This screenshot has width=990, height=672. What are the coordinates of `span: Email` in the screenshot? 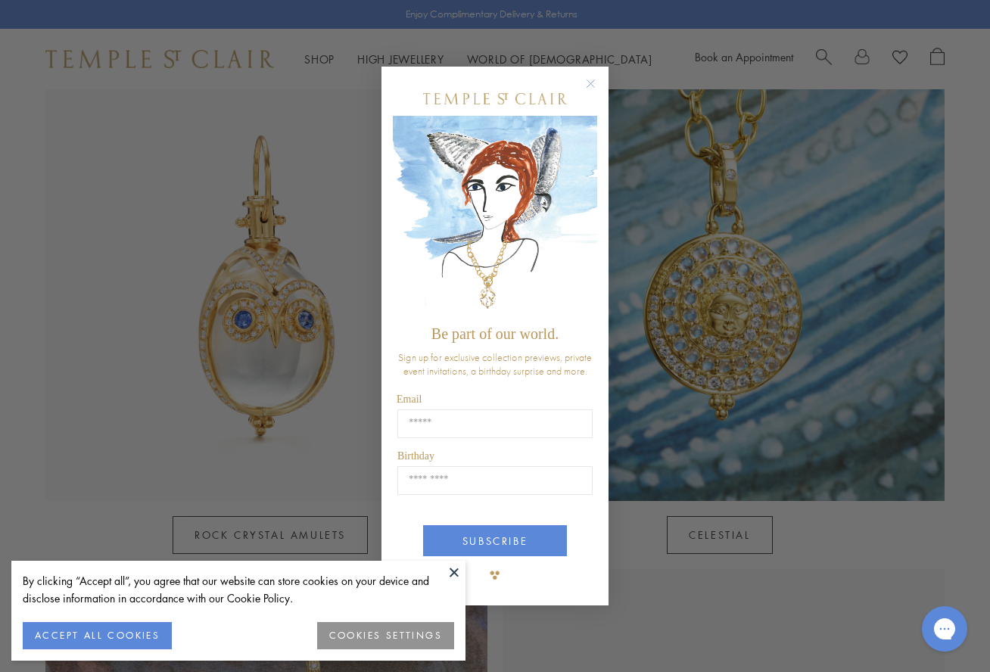 It's located at (409, 399).